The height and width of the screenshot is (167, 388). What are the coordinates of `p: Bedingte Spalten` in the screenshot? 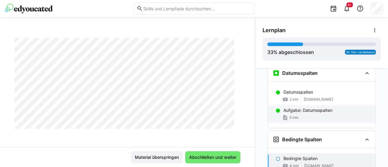 It's located at (300, 158).